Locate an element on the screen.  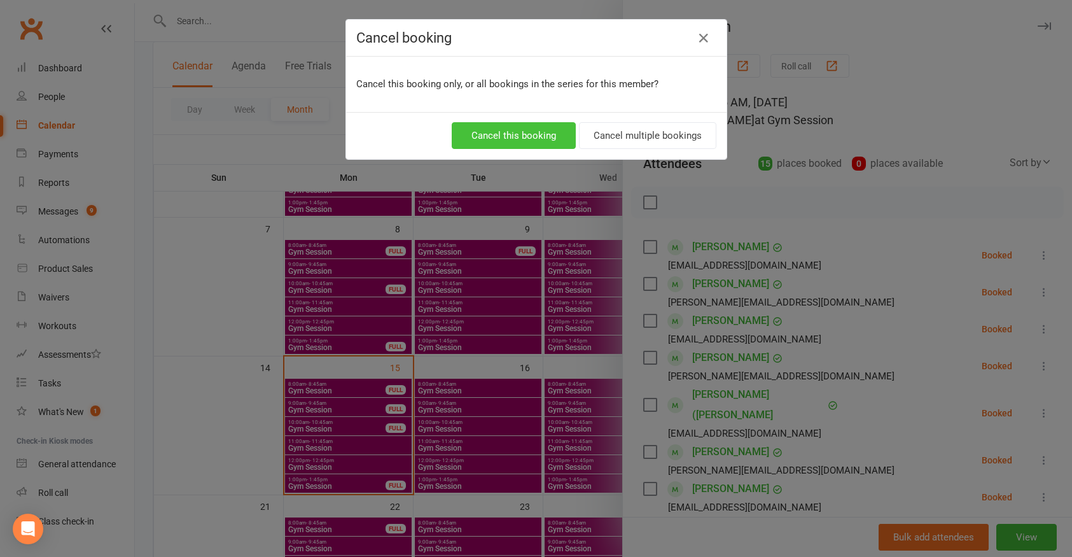
button: Cancel this booking is located at coordinates (514, 136).